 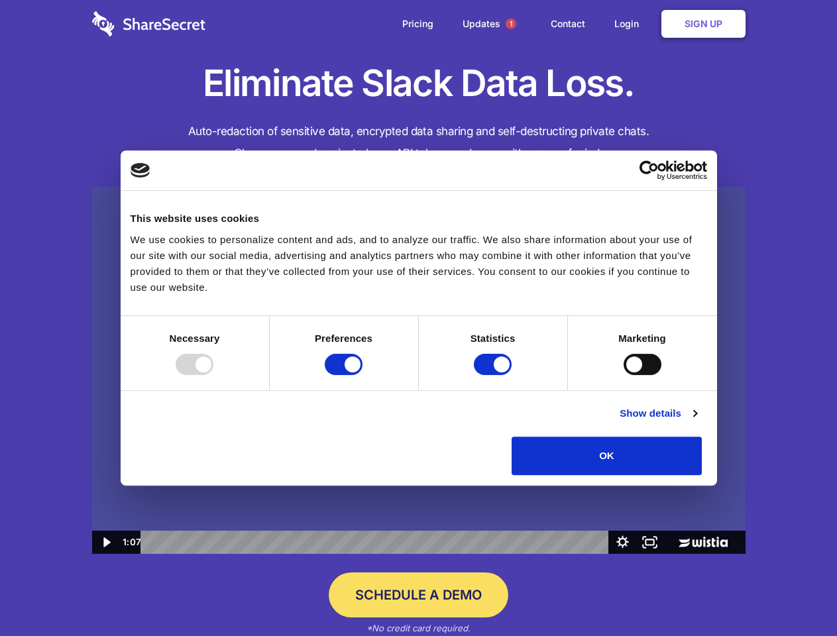 I want to click on div: This website uses cookies, so click(x=419, y=219).